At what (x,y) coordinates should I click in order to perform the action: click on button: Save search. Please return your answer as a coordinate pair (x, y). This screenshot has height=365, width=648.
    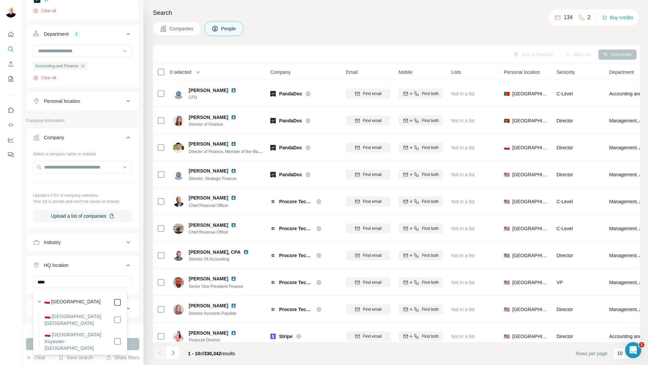
    Looking at the image, I should click on (76, 358).